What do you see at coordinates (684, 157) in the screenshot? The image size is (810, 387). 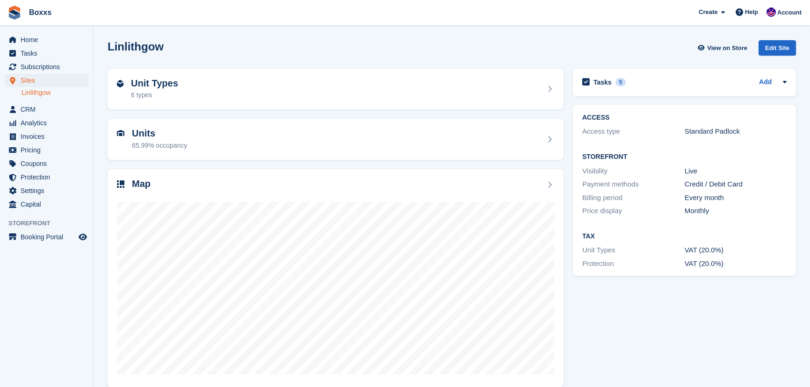 I see `h2: Storefront` at bounding box center [684, 157].